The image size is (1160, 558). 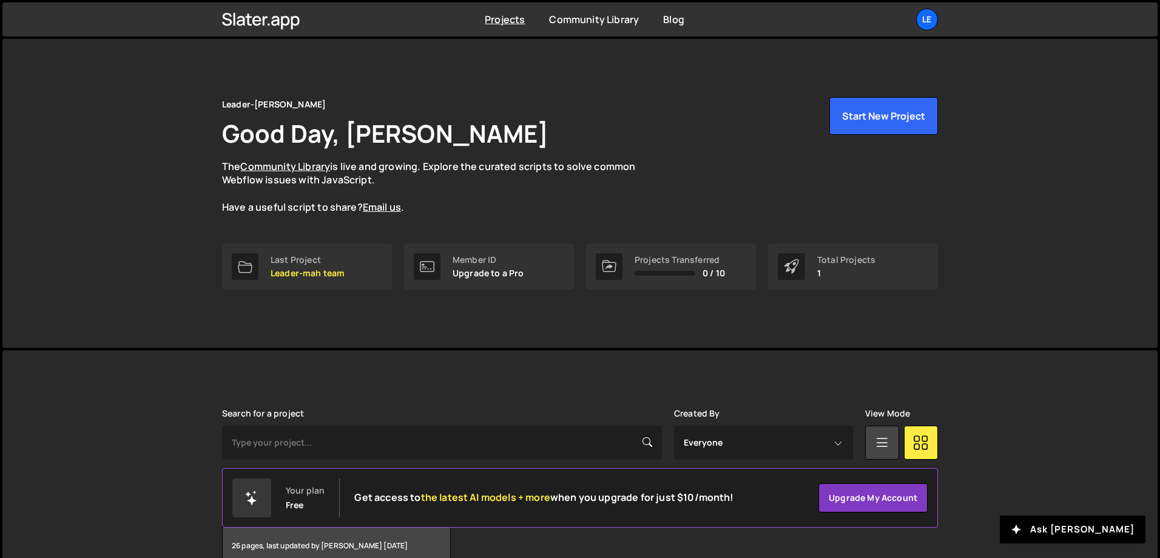 What do you see at coordinates (263, 413) in the screenshot?
I see `label: Search for a project` at bounding box center [263, 413].